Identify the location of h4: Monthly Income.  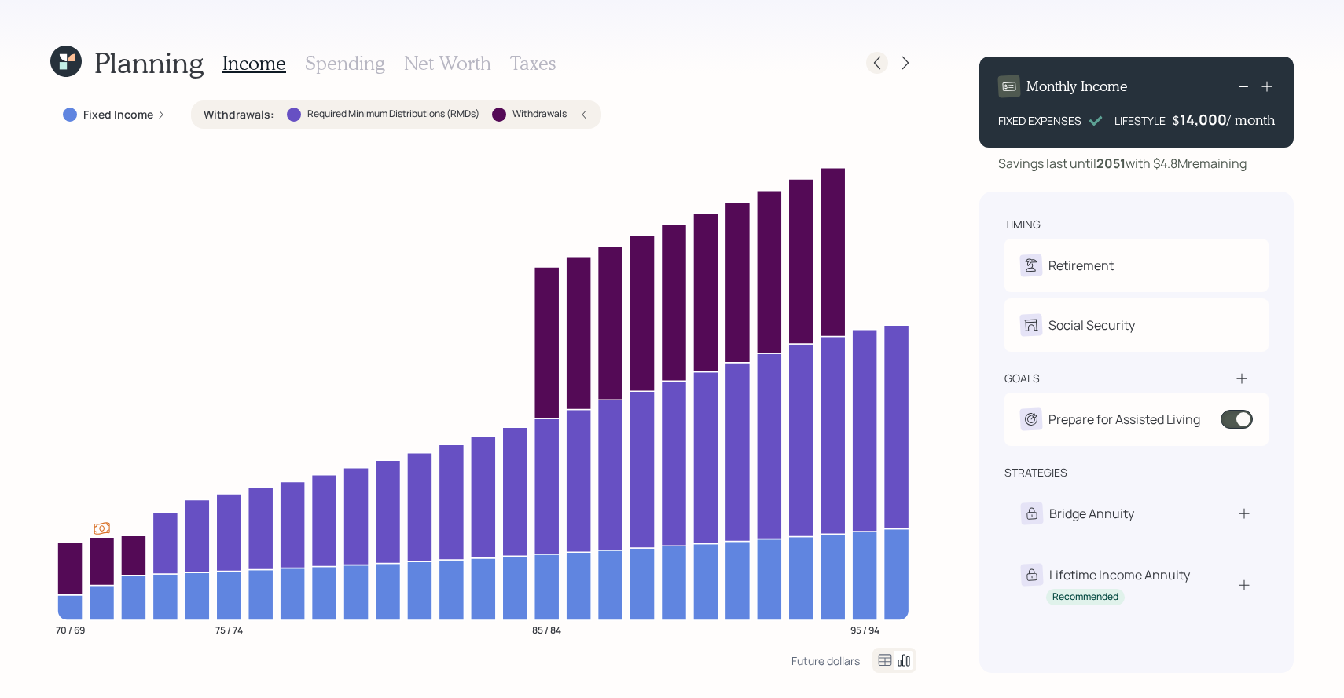
(1076, 86).